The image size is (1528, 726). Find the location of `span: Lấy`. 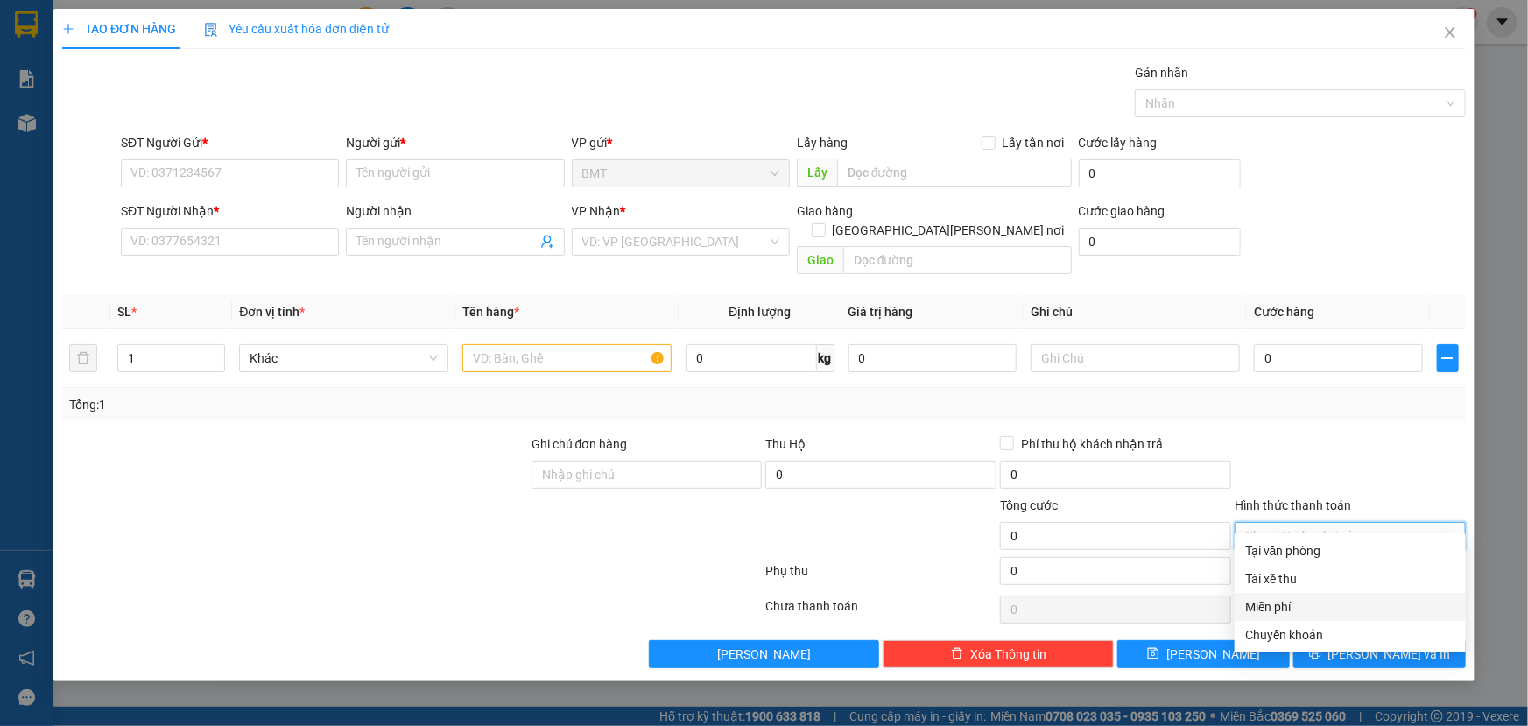

span: Lấy is located at coordinates (817, 172).